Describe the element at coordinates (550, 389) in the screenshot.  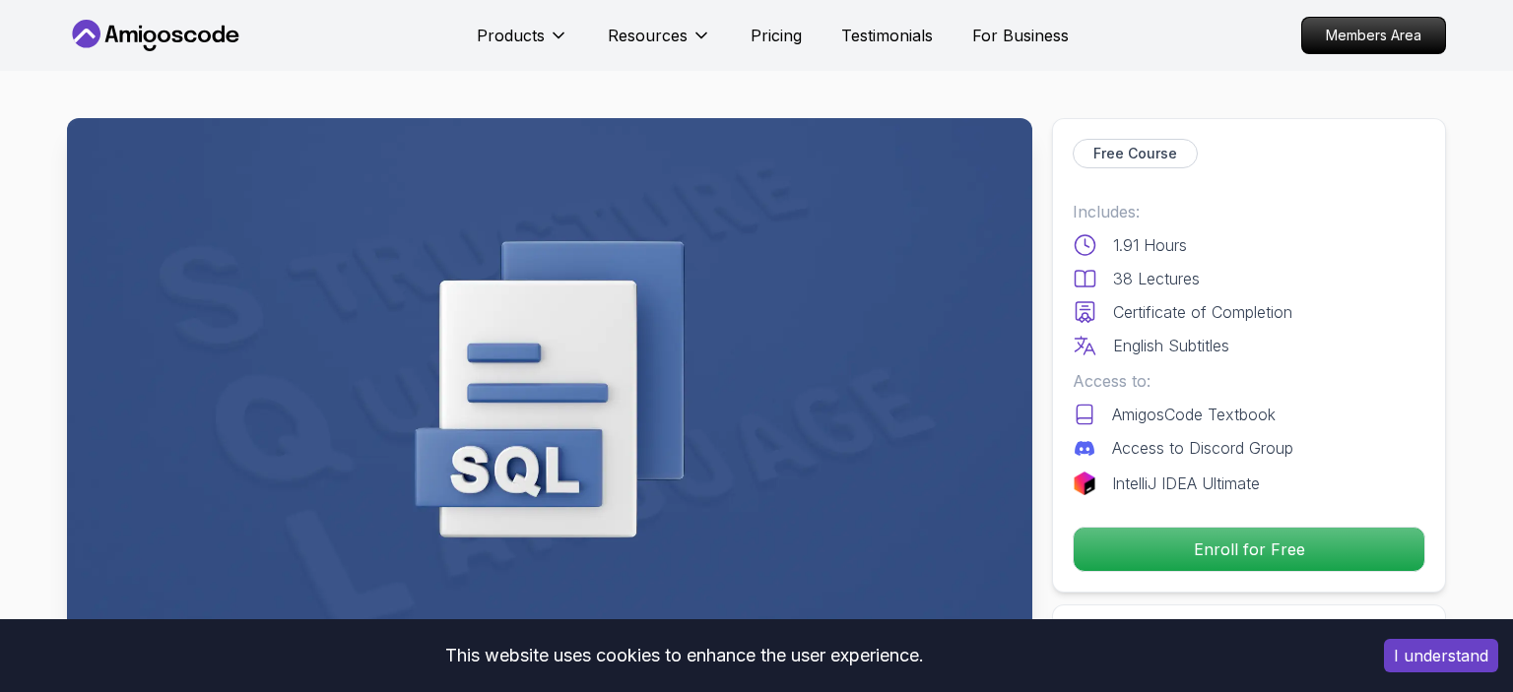
I see `img: up-and-running-with-sql_thumbnail` at that location.